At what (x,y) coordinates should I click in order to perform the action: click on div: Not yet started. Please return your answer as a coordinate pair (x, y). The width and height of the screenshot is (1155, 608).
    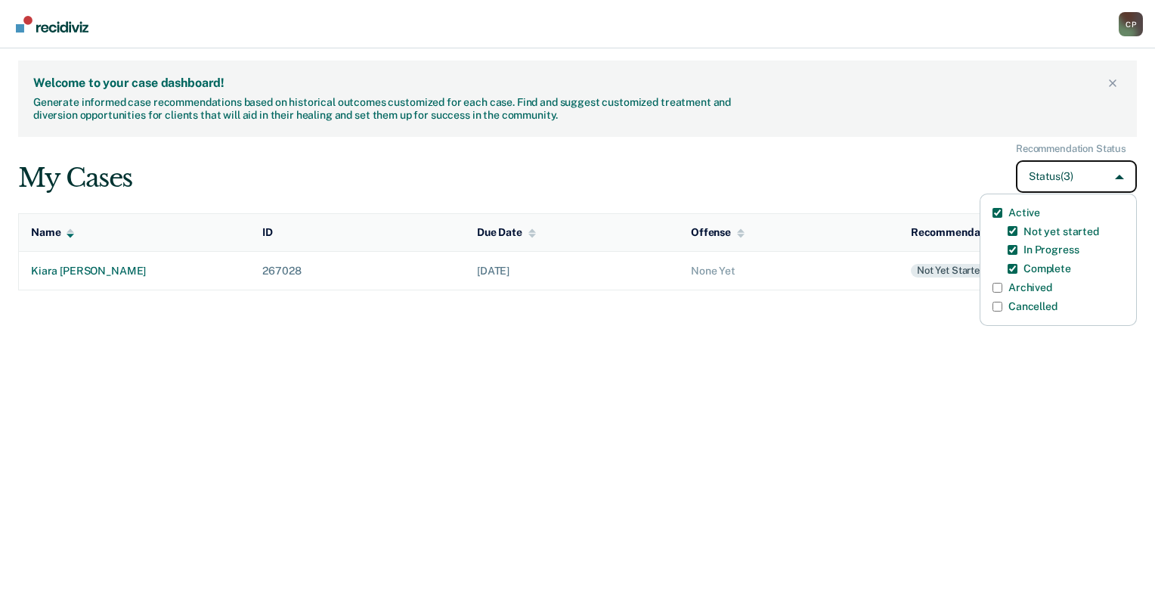
    Looking at the image, I should click on (951, 271).